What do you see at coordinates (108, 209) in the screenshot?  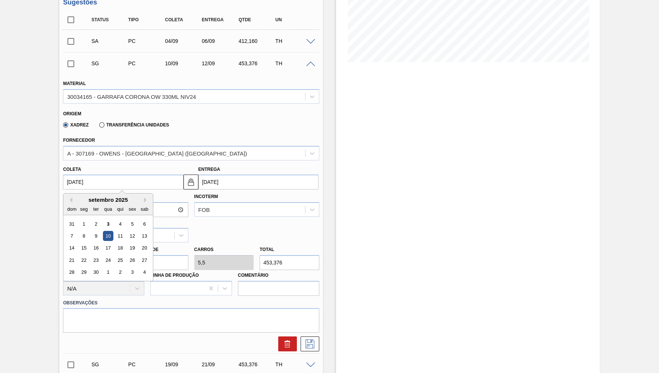 I see `div: qua` at bounding box center [108, 209].